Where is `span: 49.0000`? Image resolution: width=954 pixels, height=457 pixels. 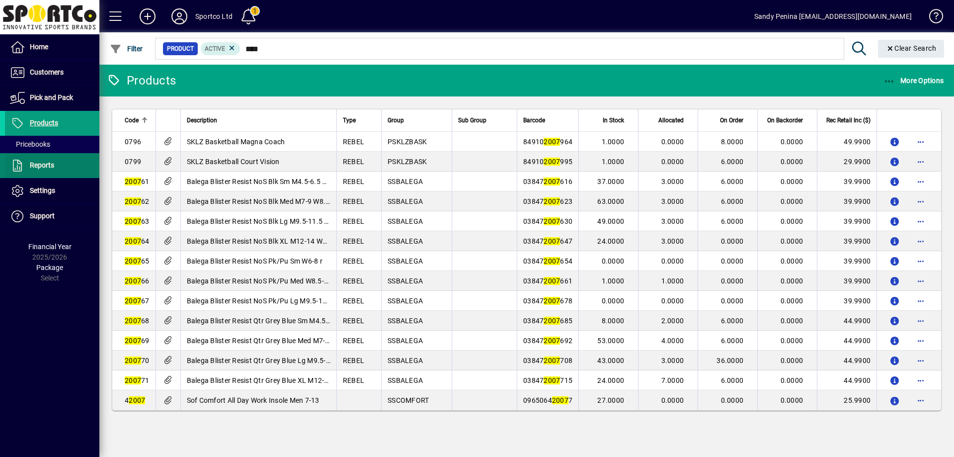 span: 49.0000 is located at coordinates (611, 221).